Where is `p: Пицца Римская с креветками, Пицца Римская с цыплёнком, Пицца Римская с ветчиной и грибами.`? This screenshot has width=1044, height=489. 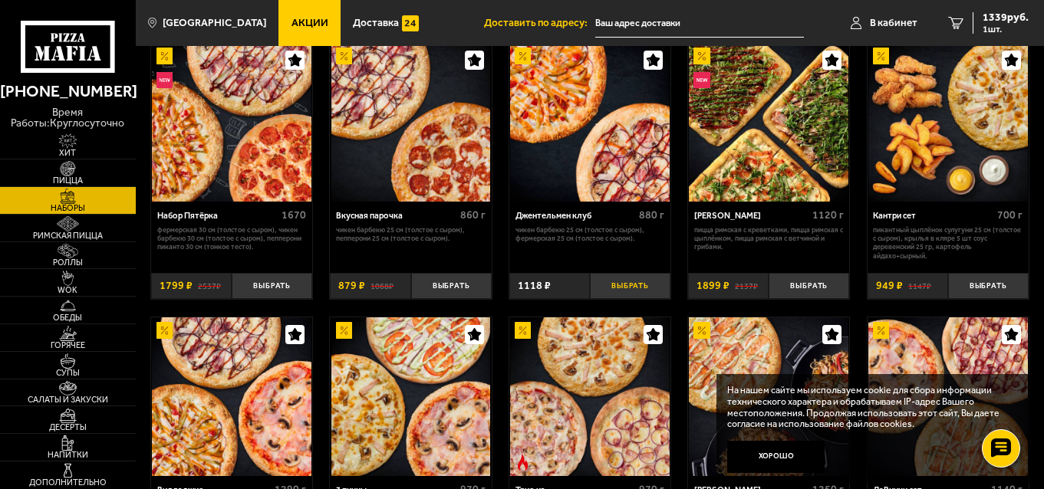 p: Пицца Римская с креветками, Пицца Римская с цыплёнком, Пицца Римская с ветчиной и грибами. is located at coordinates (768, 238).